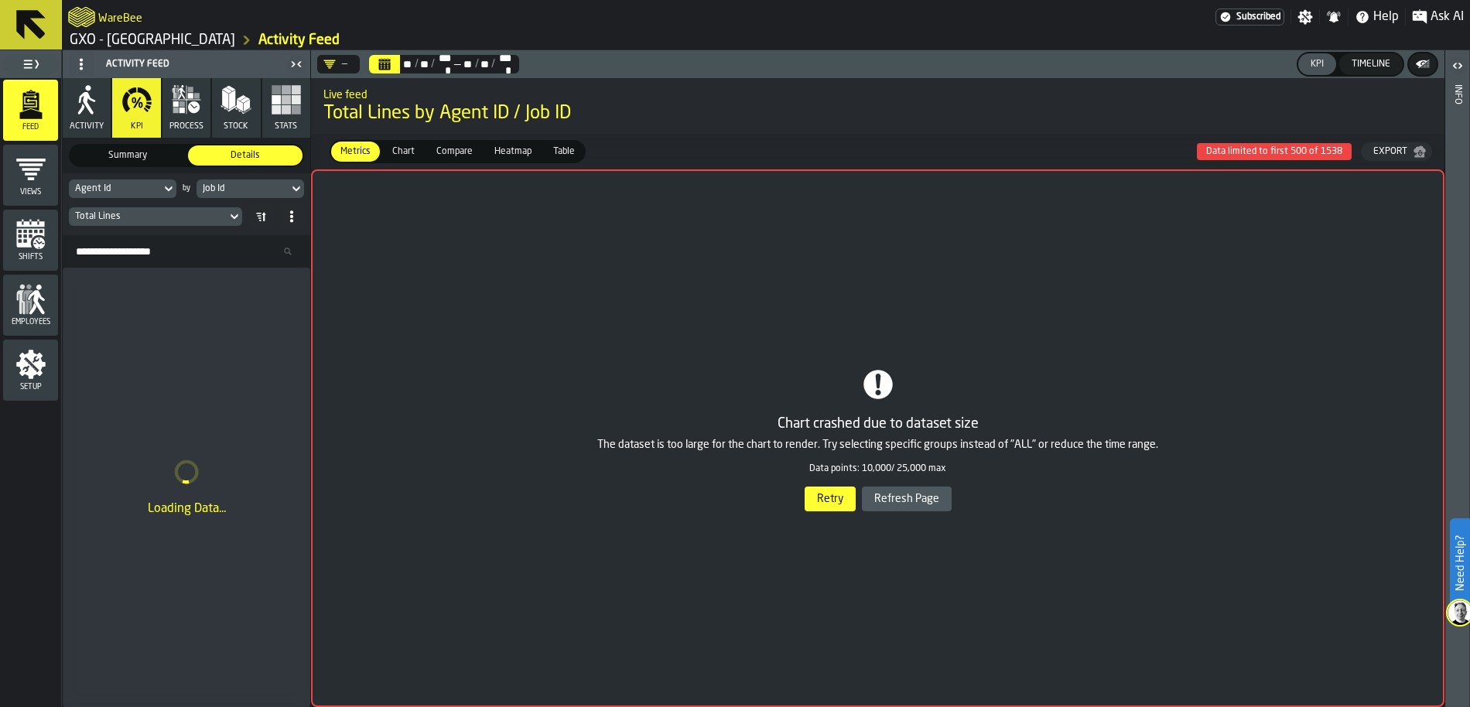 The height and width of the screenshot is (707, 1470). What do you see at coordinates (296, 64) in the screenshot?
I see `label: button-toggle-Close me` at bounding box center [296, 64].